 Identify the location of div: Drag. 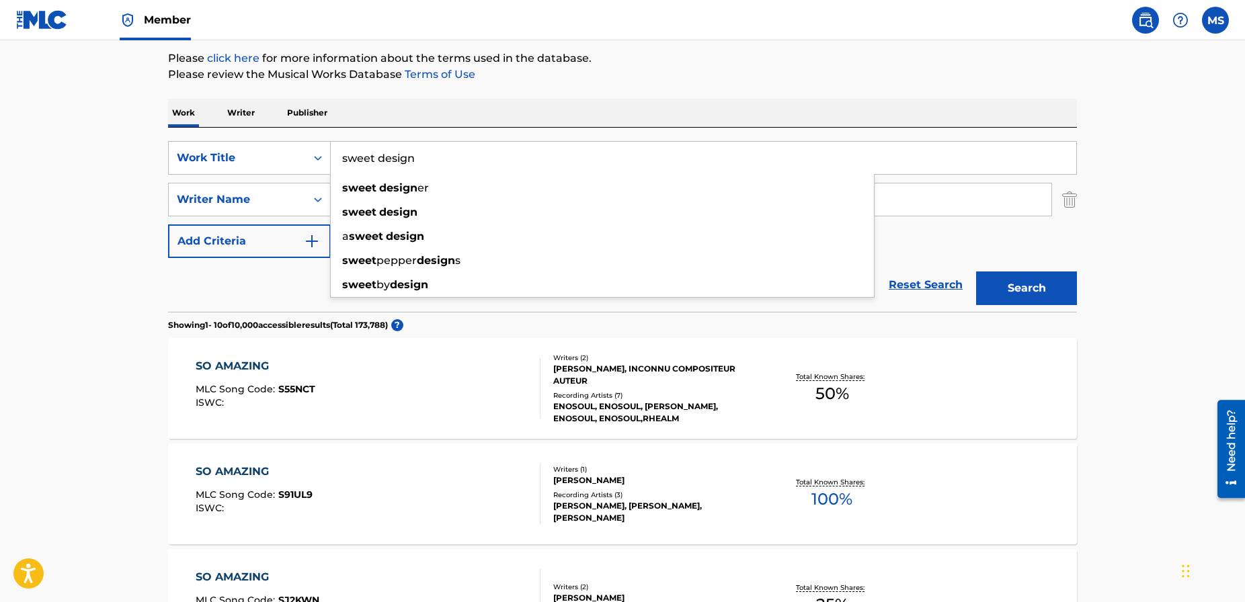
(1186, 571).